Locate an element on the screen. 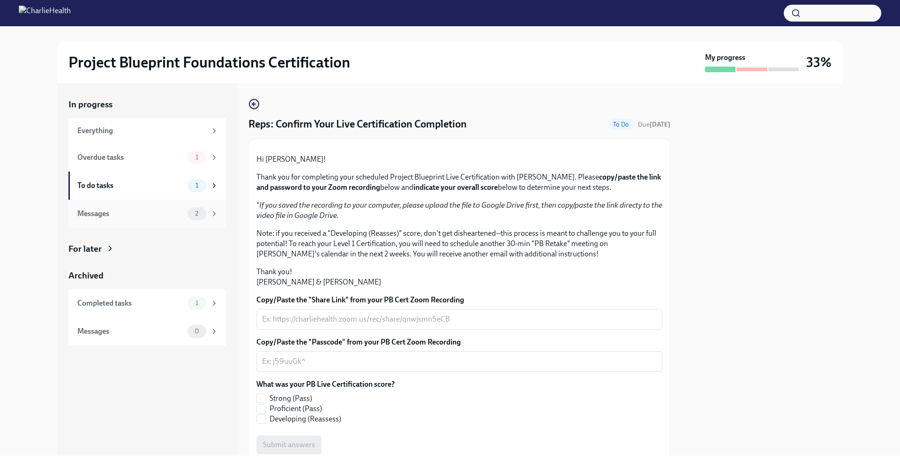 The height and width of the screenshot is (465, 900). span: Due is located at coordinates (654, 124).